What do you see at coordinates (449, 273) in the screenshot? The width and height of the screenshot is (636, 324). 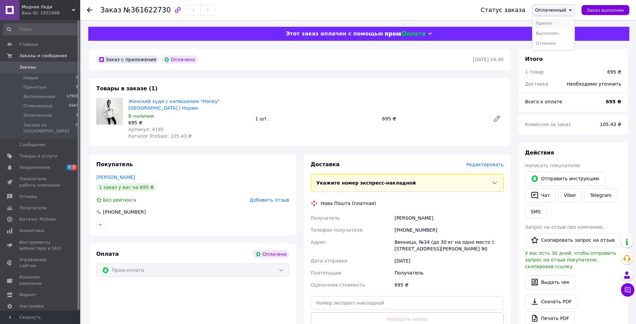 I see `div: Получатель` at bounding box center [449, 273].